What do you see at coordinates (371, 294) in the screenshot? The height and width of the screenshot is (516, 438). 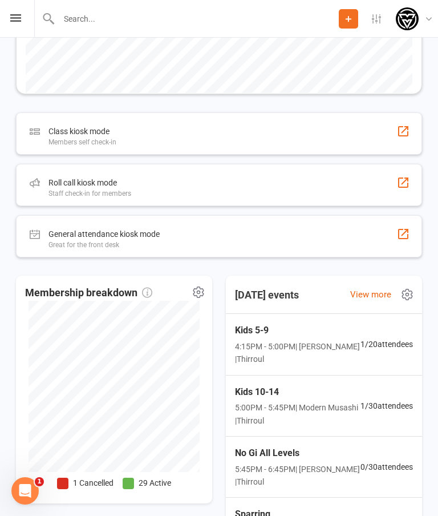 I see `a: View more` at bounding box center [371, 294].